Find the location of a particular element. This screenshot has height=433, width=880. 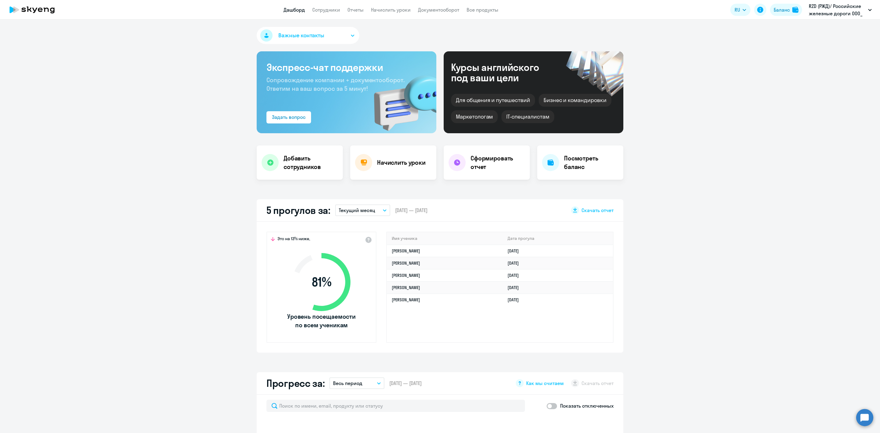

a: Начислить уроки is located at coordinates (391, 10).